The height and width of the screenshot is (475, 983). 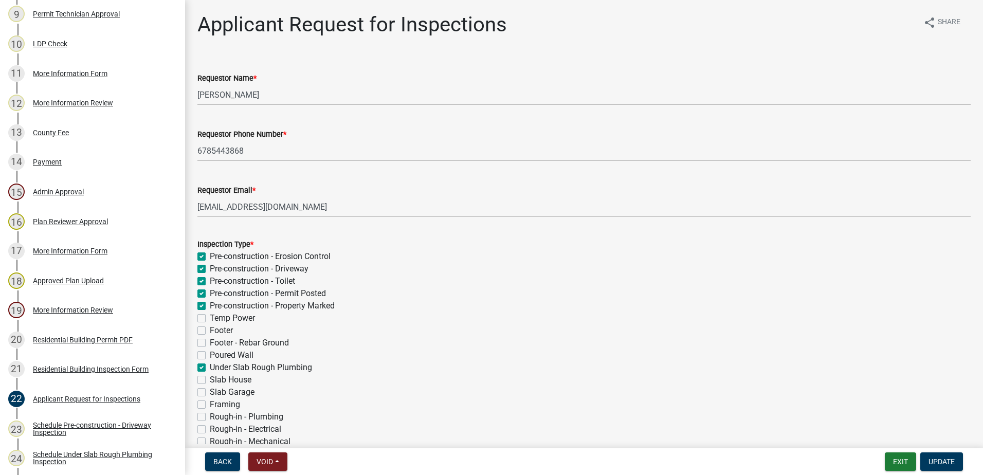 I want to click on div: 19, so click(x=16, y=310).